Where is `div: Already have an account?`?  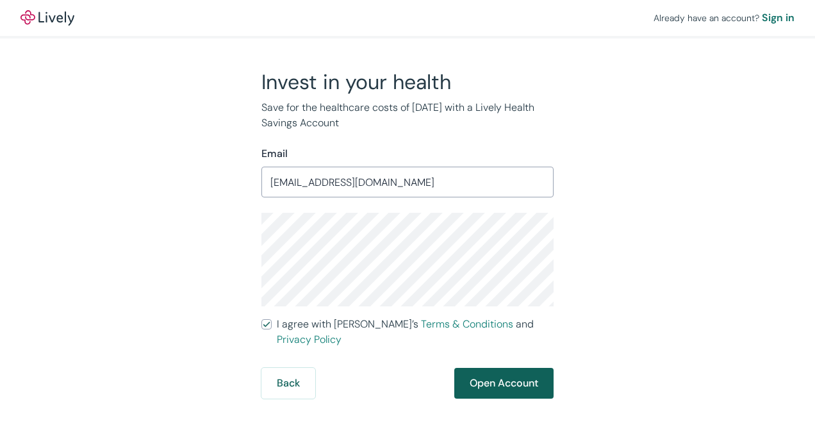
div: Already have an account? is located at coordinates (724, 18).